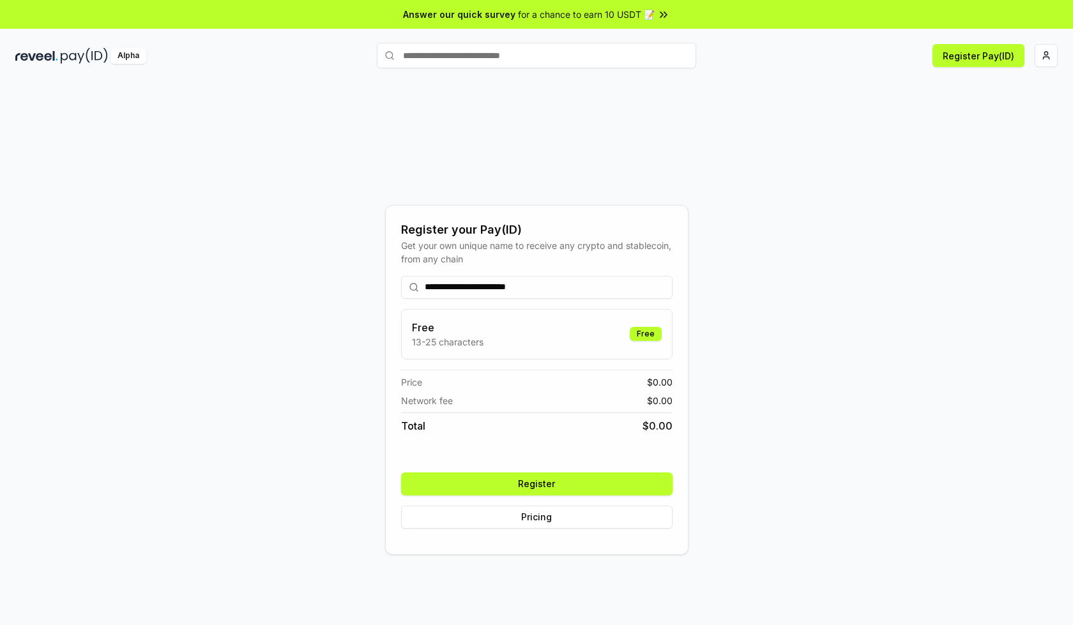 The image size is (1073, 625). What do you see at coordinates (646, 334) in the screenshot?
I see `div: Free` at bounding box center [646, 334].